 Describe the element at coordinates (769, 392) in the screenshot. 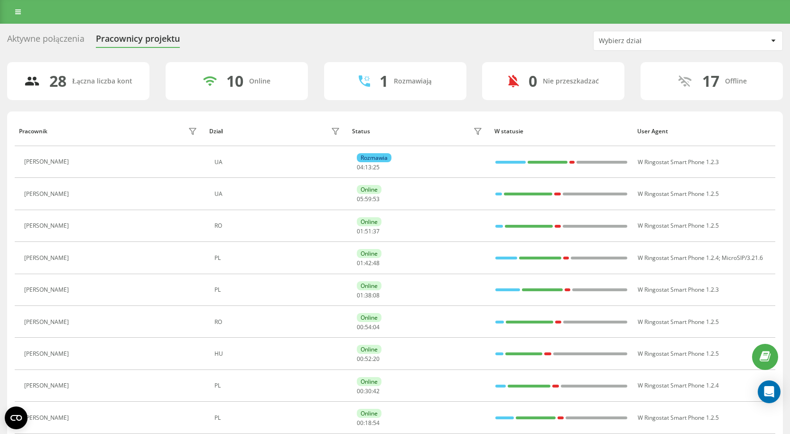

I see `div: Open Intercom Messenger` at that location.